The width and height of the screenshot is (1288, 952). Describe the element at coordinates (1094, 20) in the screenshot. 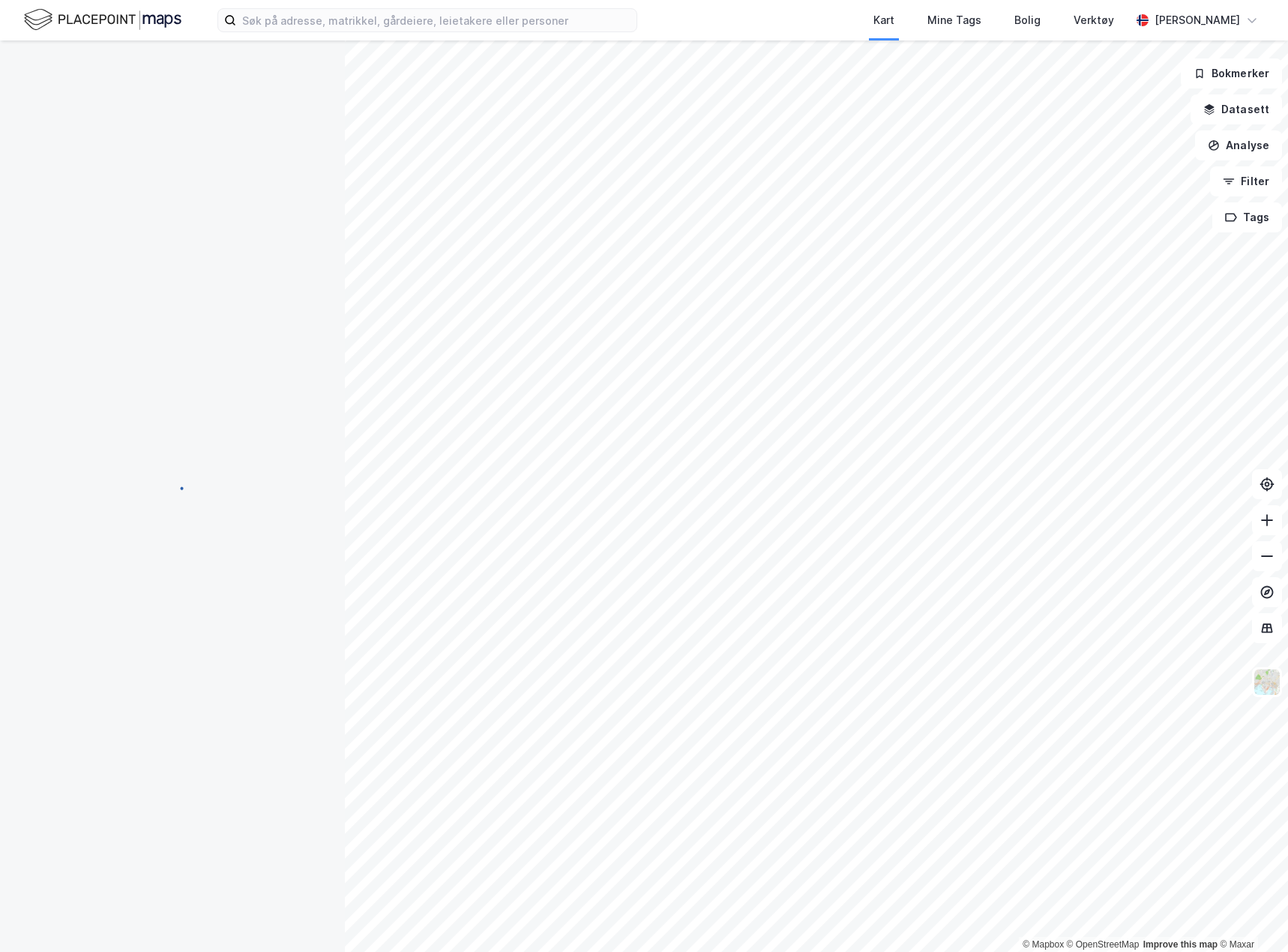

I see `div: Verktøy` at that location.